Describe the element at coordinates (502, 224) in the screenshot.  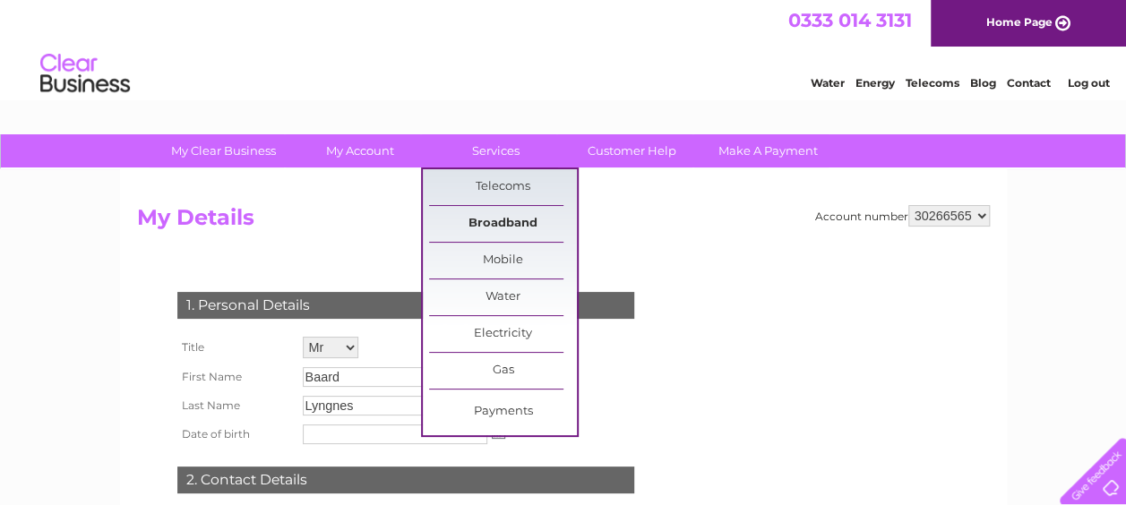
I see `a: Broadband` at that location.